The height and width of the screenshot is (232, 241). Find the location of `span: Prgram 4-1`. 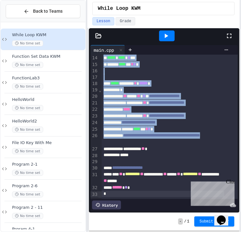

span: Prgram 4-1 is located at coordinates (48, 229).